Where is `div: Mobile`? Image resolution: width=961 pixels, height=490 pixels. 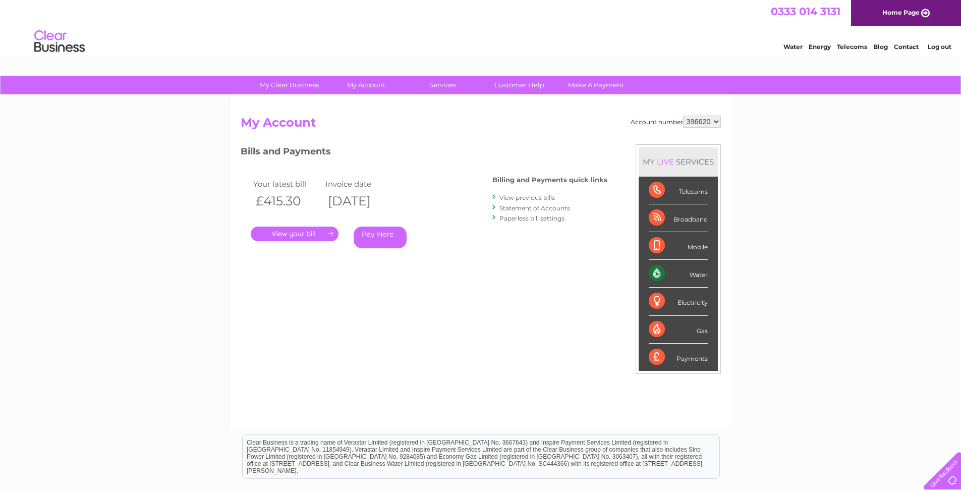
div: Mobile is located at coordinates (678, 246).